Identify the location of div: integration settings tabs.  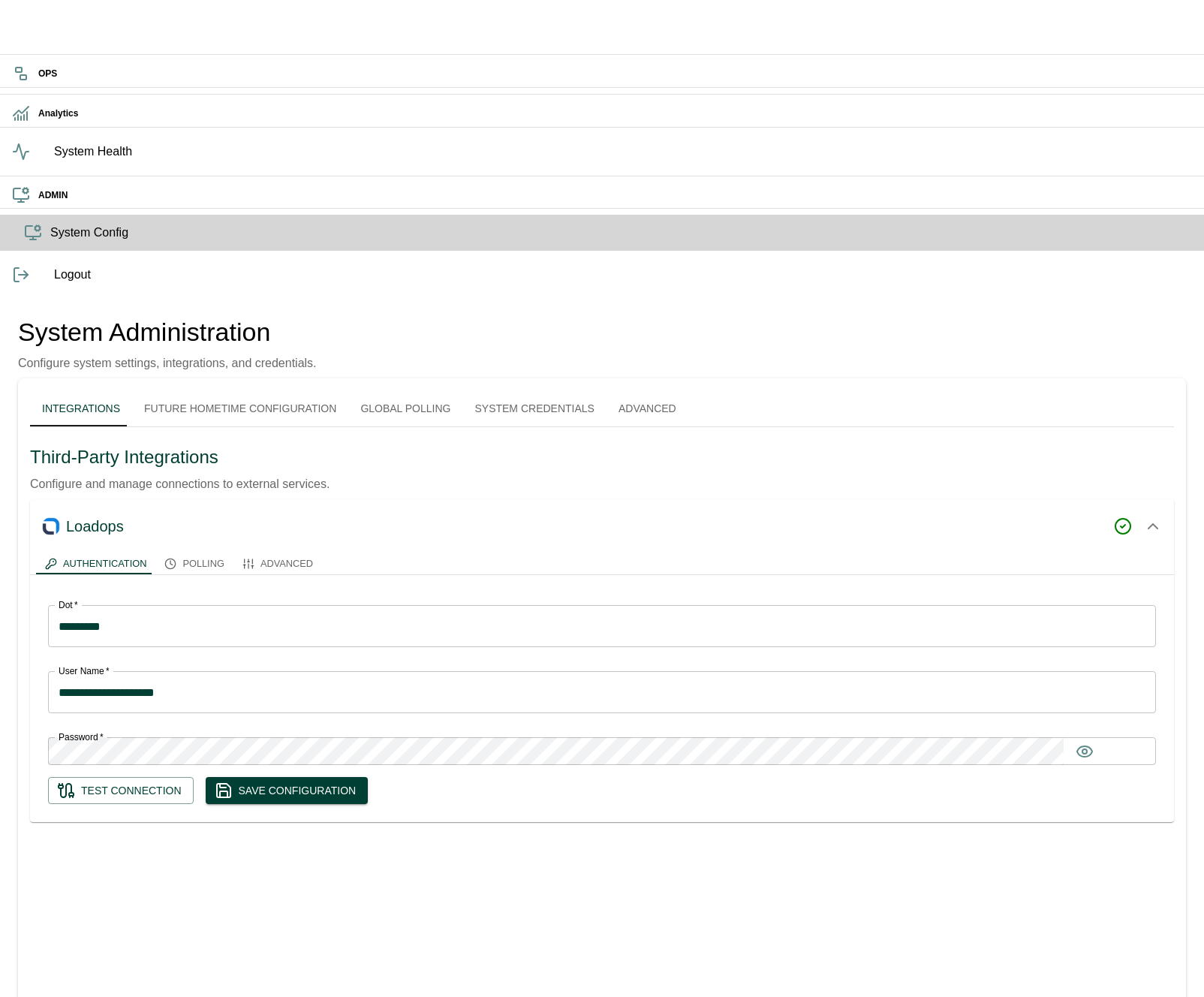
(602, 564).